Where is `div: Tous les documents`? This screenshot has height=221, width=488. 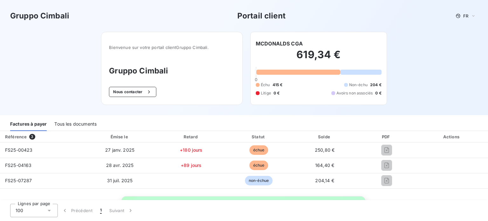 div: Tous les documents is located at coordinates (75, 124).